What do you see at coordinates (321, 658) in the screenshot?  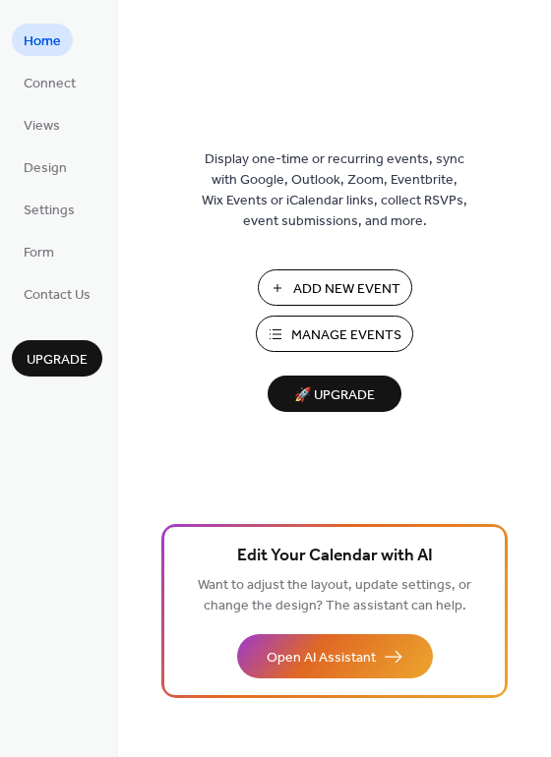 I see `span: Open AI Assistant` at bounding box center [321, 658].